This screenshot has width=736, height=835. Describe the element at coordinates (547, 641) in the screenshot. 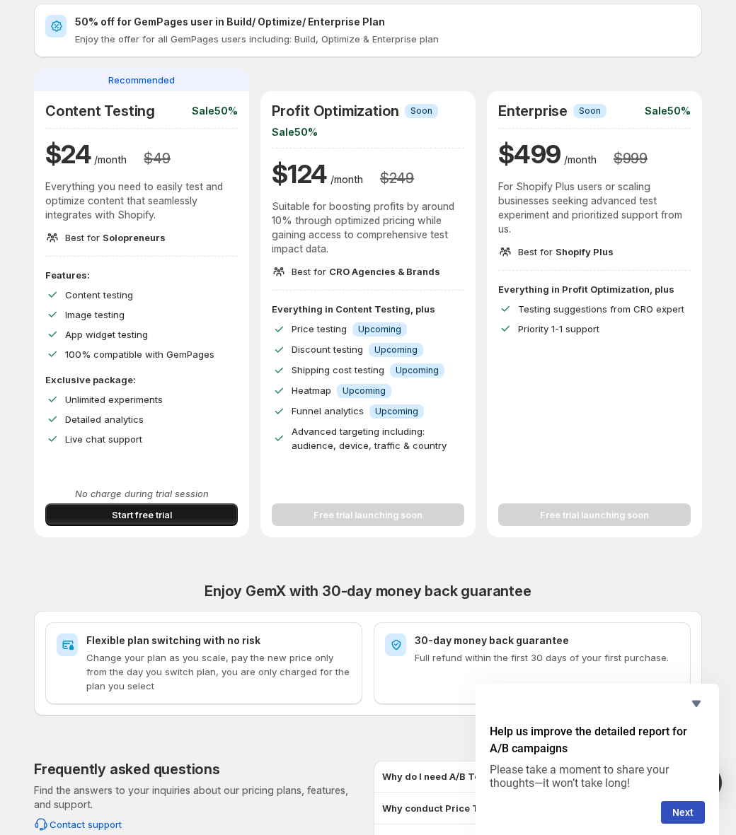

I see `h2: 30-day money back guarantee` at that location.